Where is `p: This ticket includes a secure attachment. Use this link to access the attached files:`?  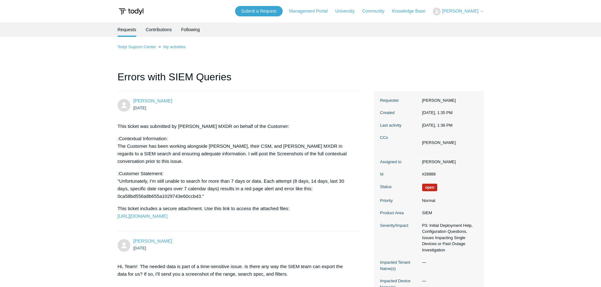 p: This ticket includes a secure attachment. Use this link to access the attached files: is located at coordinates (235, 213).